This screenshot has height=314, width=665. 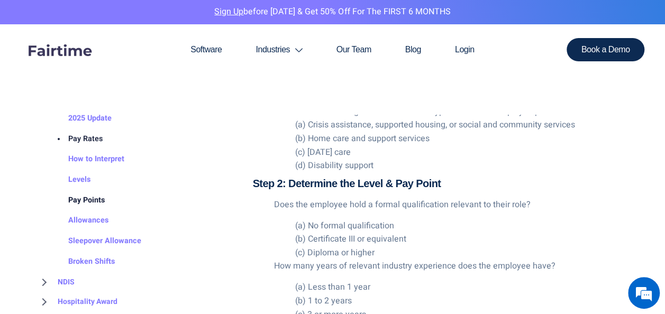 What do you see at coordinates (413, 50) in the screenshot?
I see `a: Blog` at bounding box center [413, 50].